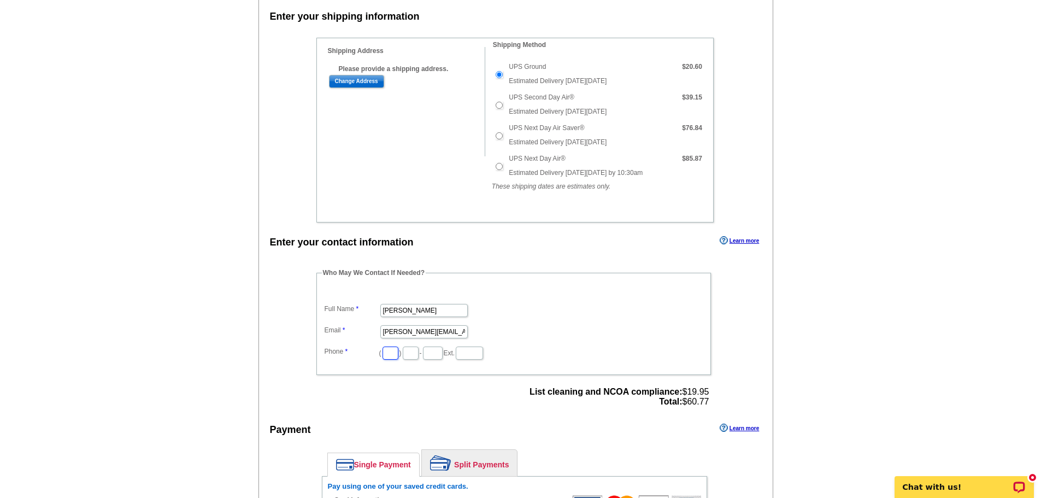  Describe the element at coordinates (551, 186) in the screenshot. I see `em: These shipping dates are estimates only.` at that location.